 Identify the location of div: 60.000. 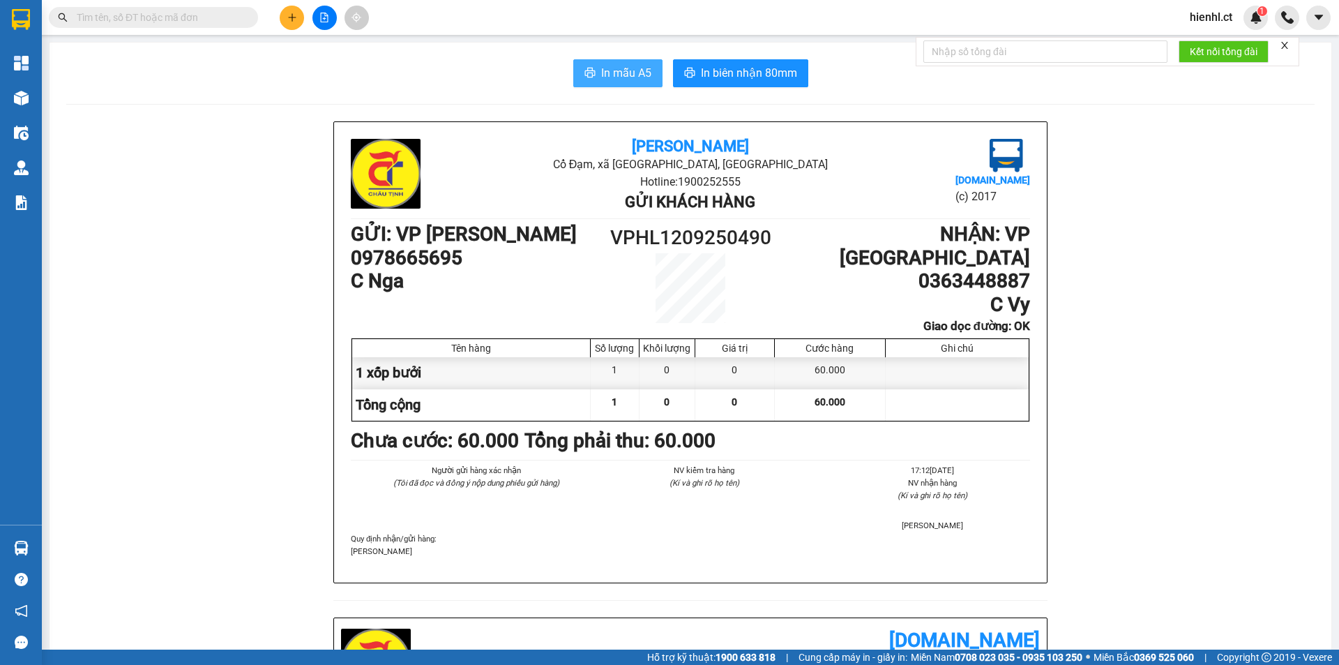
(830, 372).